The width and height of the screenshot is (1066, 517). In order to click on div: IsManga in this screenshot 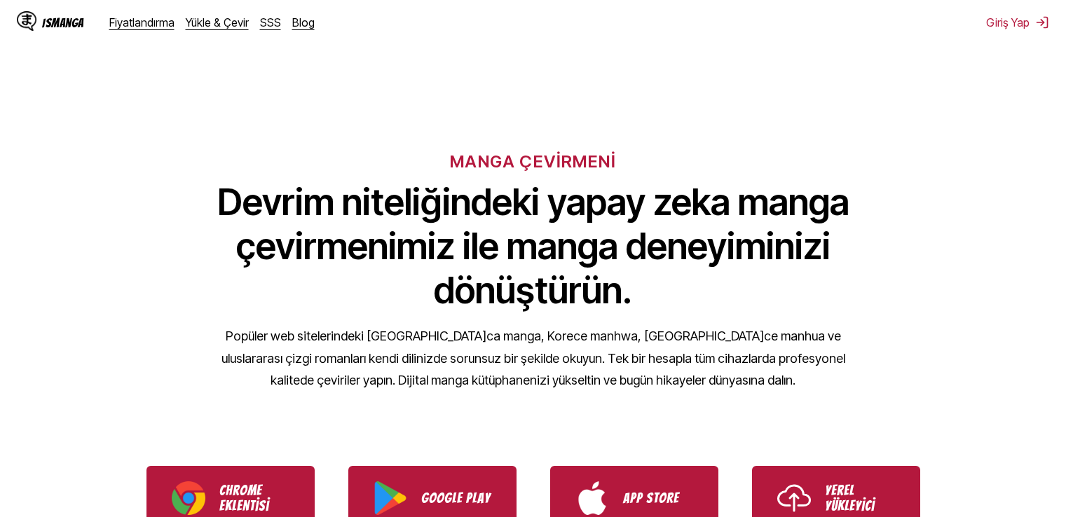, I will do `click(63, 22)`.